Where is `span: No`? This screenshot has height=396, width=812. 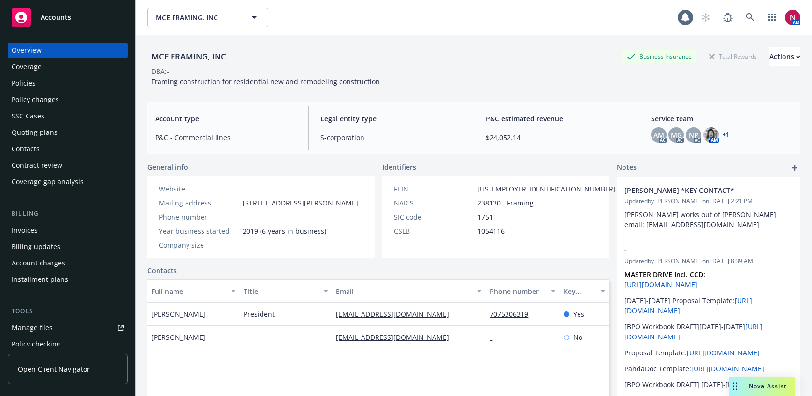
span: No is located at coordinates (578, 337).